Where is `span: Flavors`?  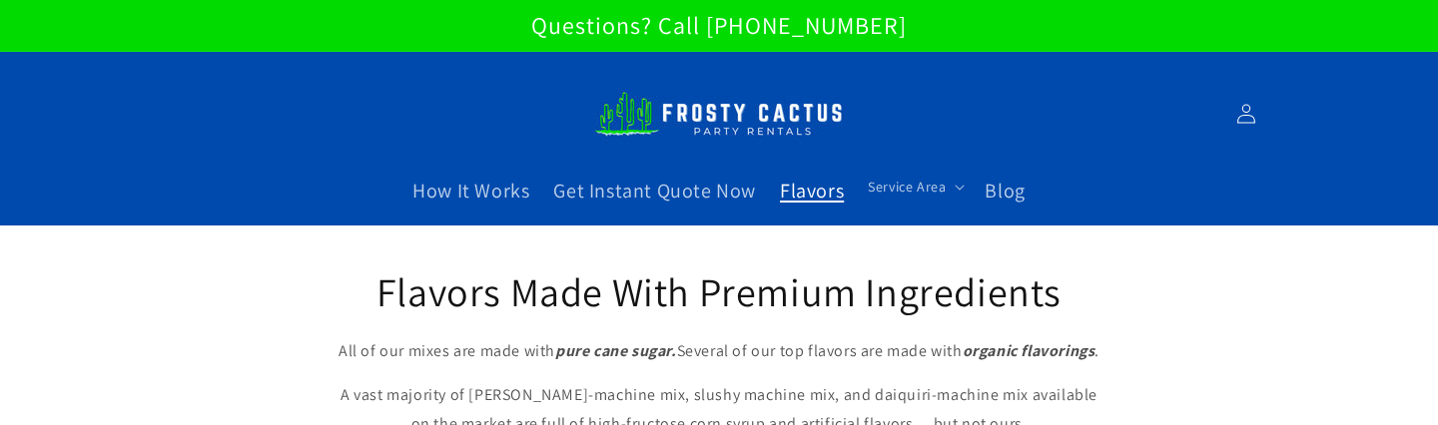
span: Flavors is located at coordinates (812, 191).